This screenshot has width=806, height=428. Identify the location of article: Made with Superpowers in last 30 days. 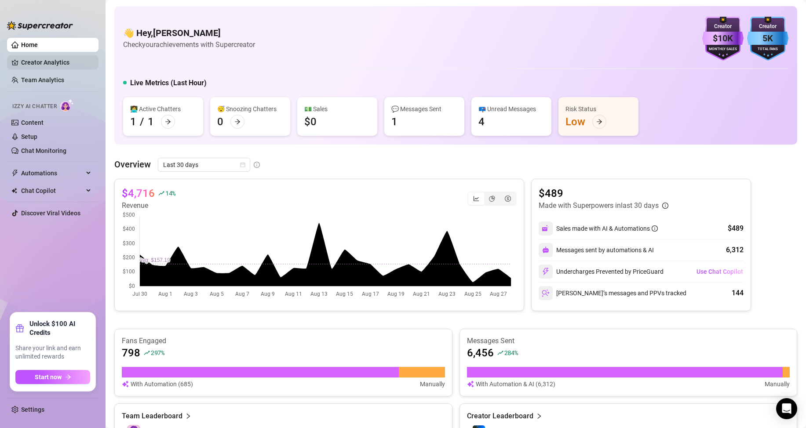
(599, 206).